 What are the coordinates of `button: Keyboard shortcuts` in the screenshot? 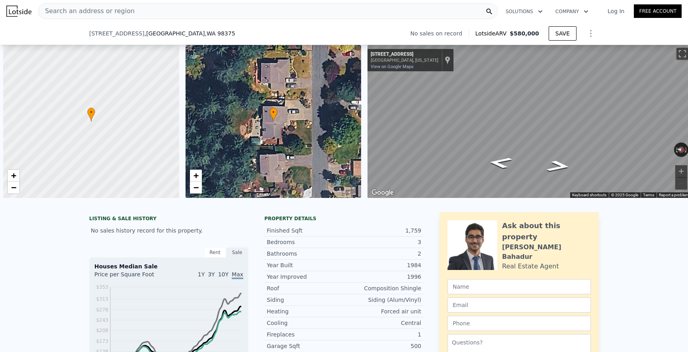 It's located at (590, 195).